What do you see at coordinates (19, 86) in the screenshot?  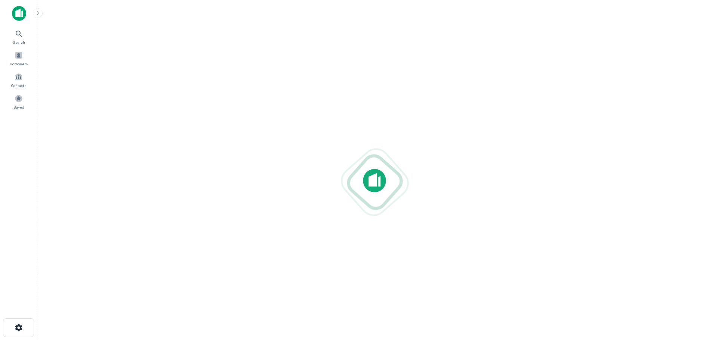 I see `span: Contacts` at bounding box center [19, 86].